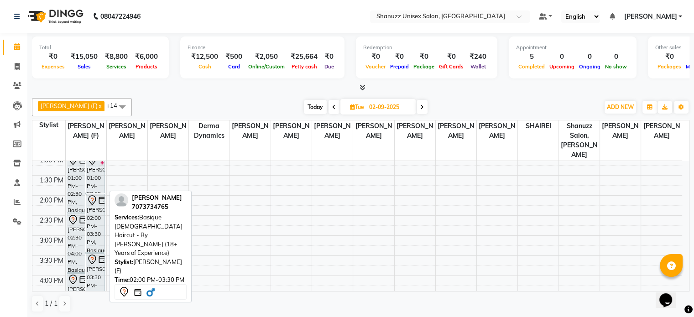 This screenshot has height=317, width=694. What do you see at coordinates (52, 261) in the screenshot?
I see `div: 3:30 PM` at bounding box center [52, 261].